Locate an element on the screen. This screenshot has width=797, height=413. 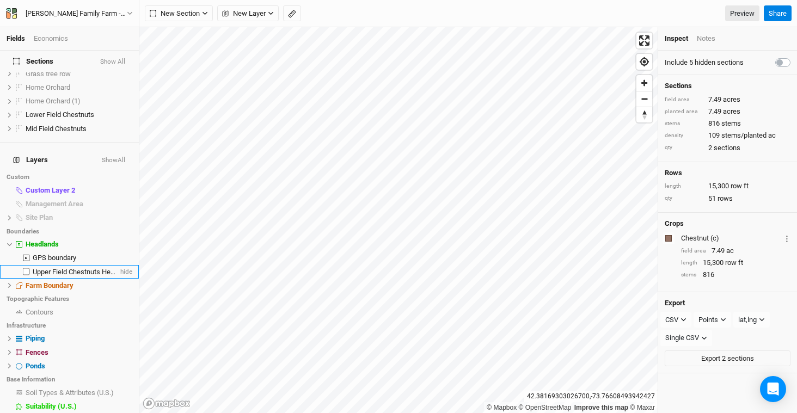
span: Contours is located at coordinates (39, 312).